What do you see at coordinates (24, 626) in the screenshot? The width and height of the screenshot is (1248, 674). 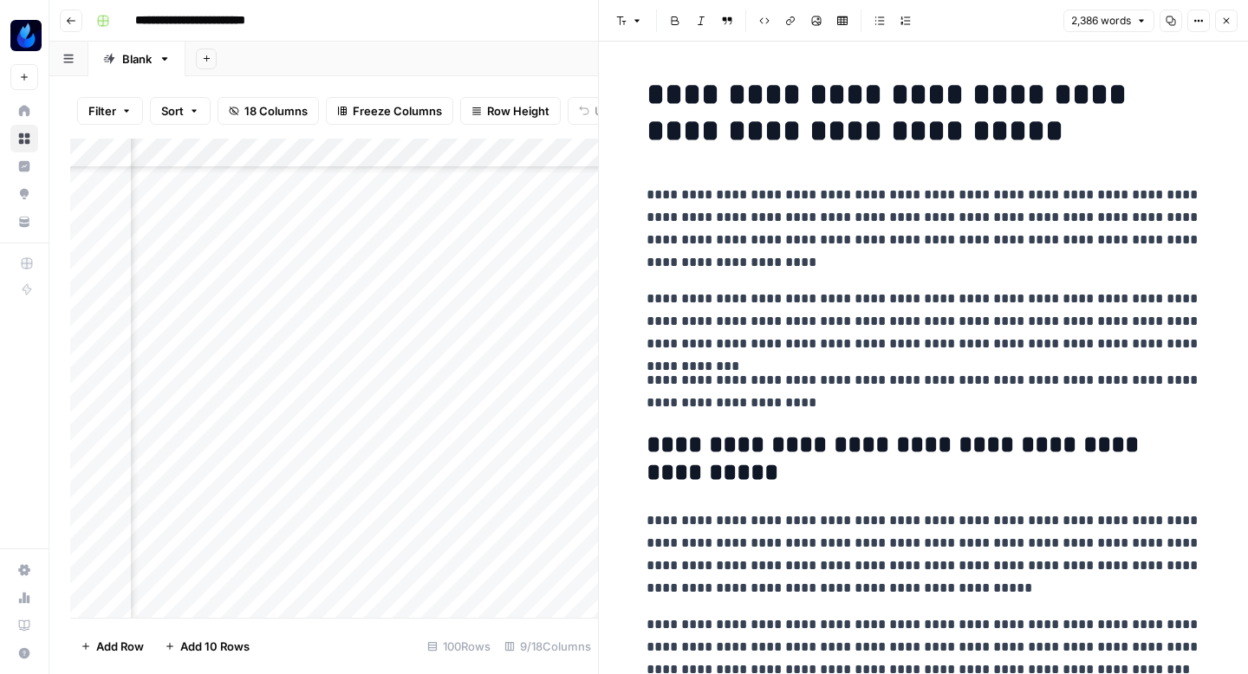 I see `a: Learning Hub` at bounding box center [24, 626].